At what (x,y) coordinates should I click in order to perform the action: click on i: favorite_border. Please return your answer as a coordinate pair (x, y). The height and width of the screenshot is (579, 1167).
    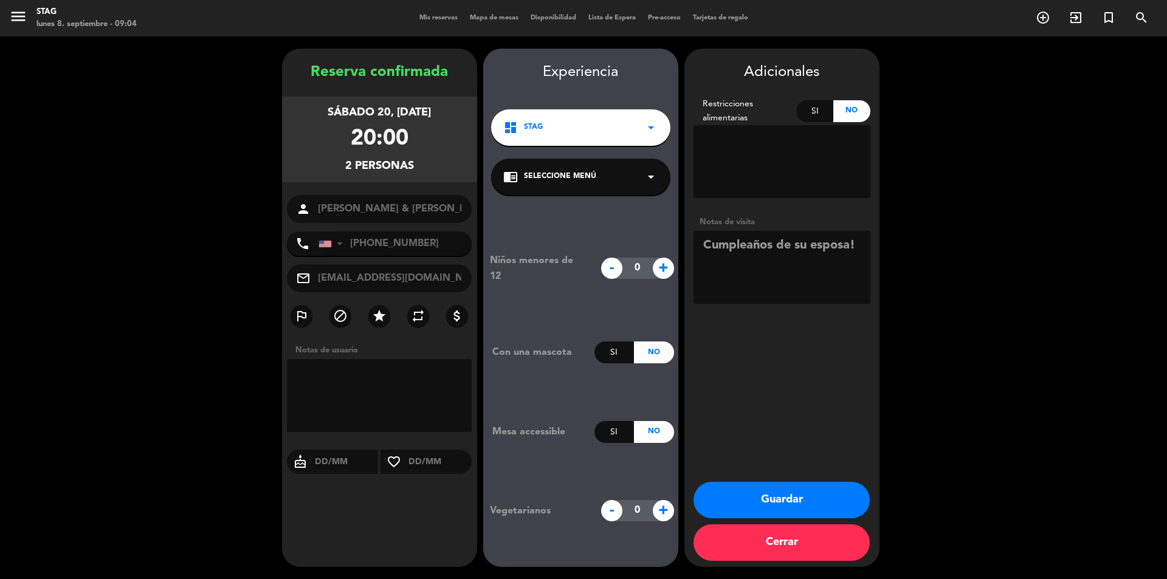
    Looking at the image, I should click on (394, 462).